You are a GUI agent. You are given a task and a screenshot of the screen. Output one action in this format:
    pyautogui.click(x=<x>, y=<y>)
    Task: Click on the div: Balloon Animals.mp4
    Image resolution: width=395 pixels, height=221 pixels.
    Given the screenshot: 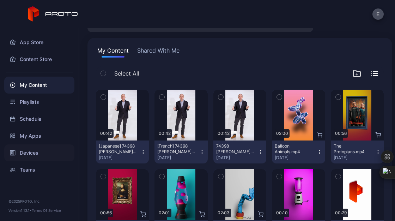 What is the action you would take?
    pyautogui.click(x=294, y=149)
    